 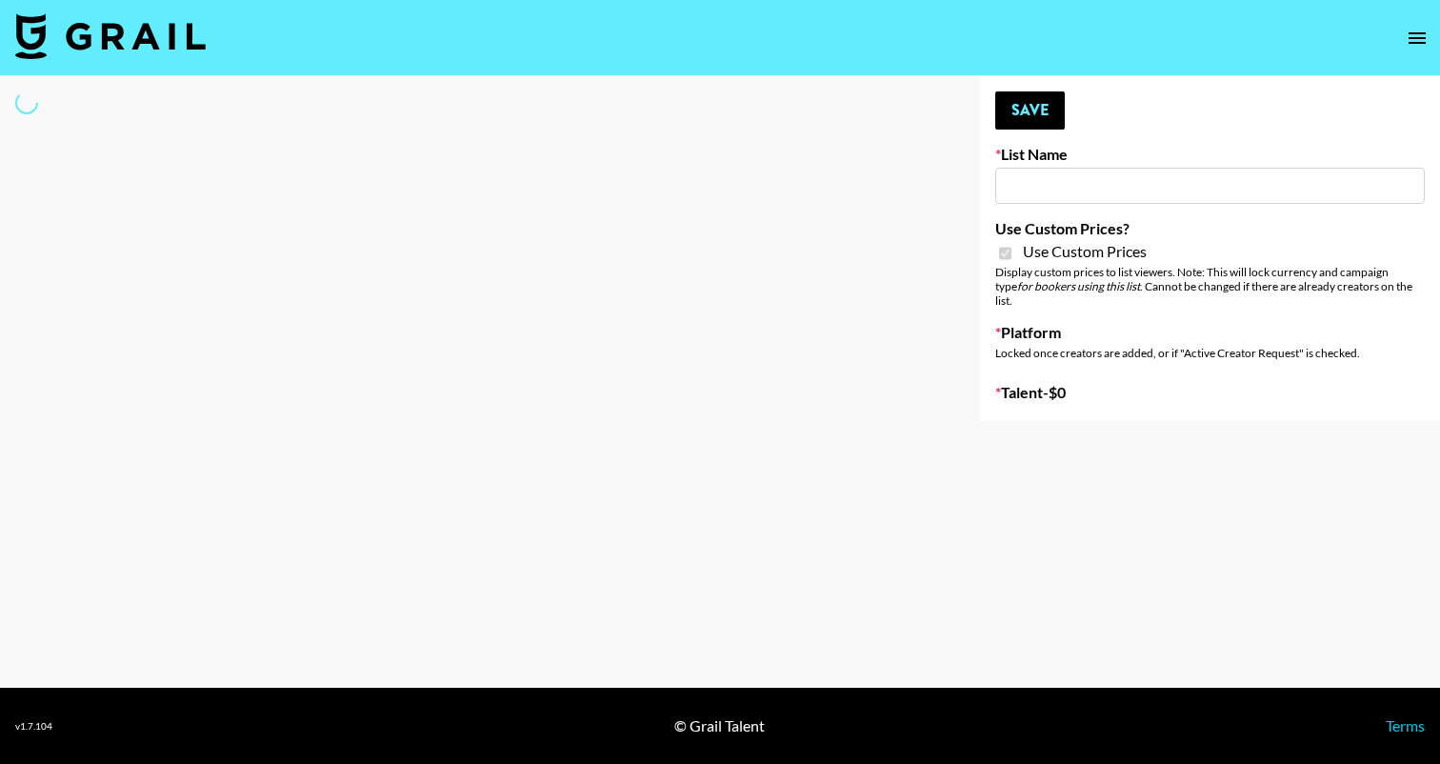 I want to click on button: Save, so click(x=1029, y=110).